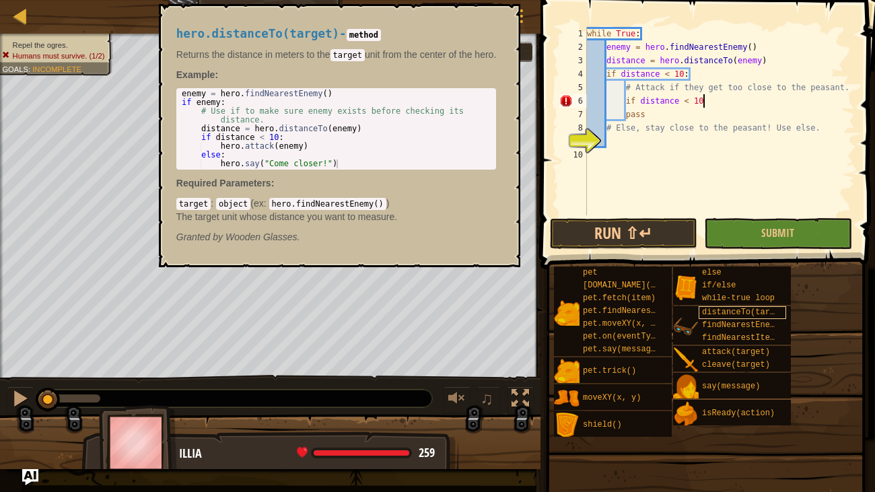 This screenshot has width=875, height=492. What do you see at coordinates (258, 34) in the screenshot?
I see `span: hero.distanceTo(target)` at bounding box center [258, 34].